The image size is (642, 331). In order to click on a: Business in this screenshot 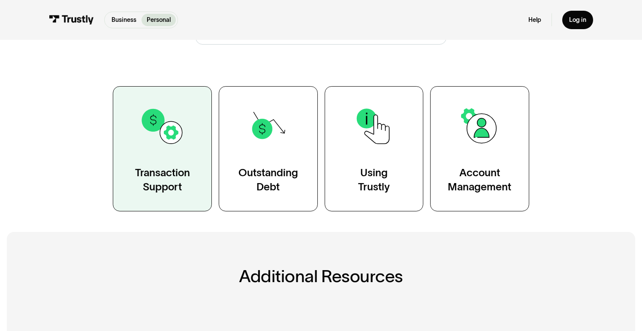, I will do `click(124, 20)`.